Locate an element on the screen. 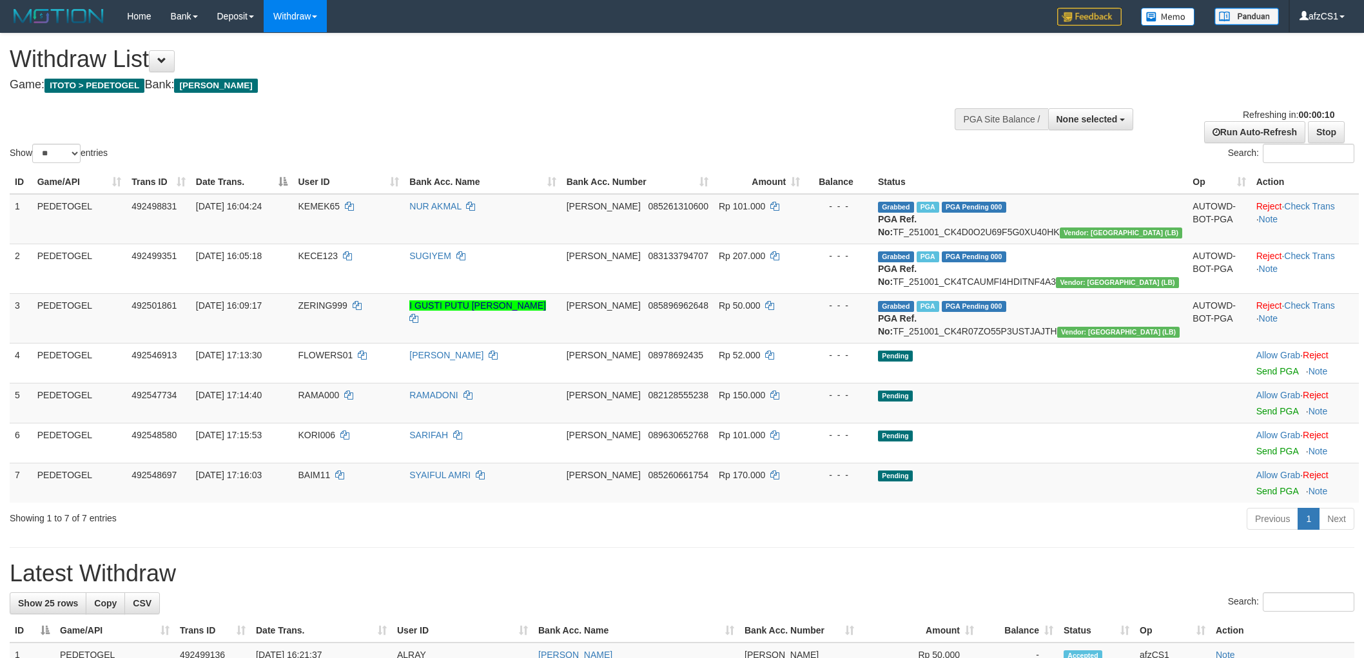 This screenshot has height=658, width=1364. span: Copy 08978692435 to clipboard is located at coordinates (676, 355).